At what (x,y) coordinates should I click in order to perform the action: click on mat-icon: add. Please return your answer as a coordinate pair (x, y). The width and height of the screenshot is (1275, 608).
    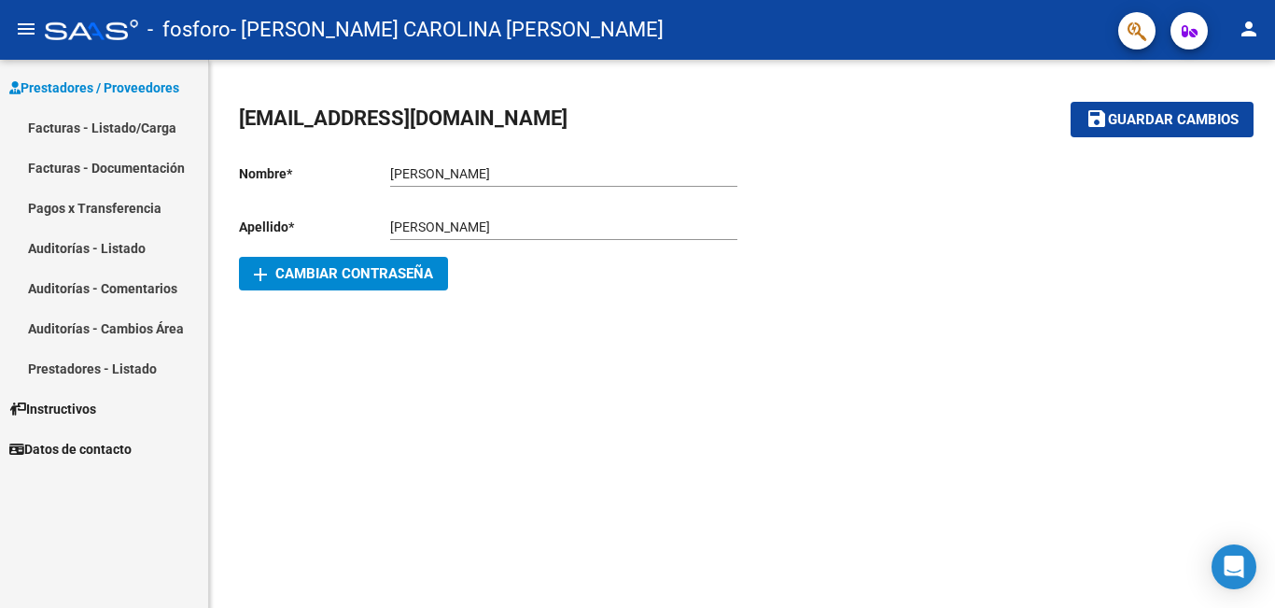
    Looking at the image, I should click on (260, 274).